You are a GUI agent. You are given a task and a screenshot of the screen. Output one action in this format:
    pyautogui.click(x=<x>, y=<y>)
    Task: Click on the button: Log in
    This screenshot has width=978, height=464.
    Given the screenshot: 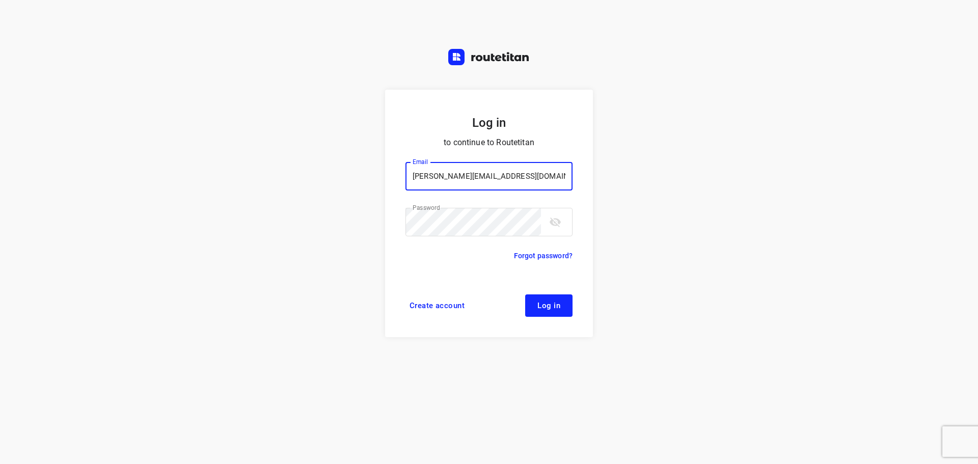 What is the action you would take?
    pyautogui.click(x=549, y=306)
    